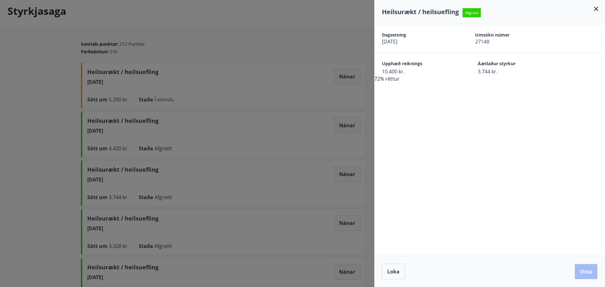  Describe the element at coordinates (489, 53) in the screenshot. I see `div: 72% réttur` at that location.